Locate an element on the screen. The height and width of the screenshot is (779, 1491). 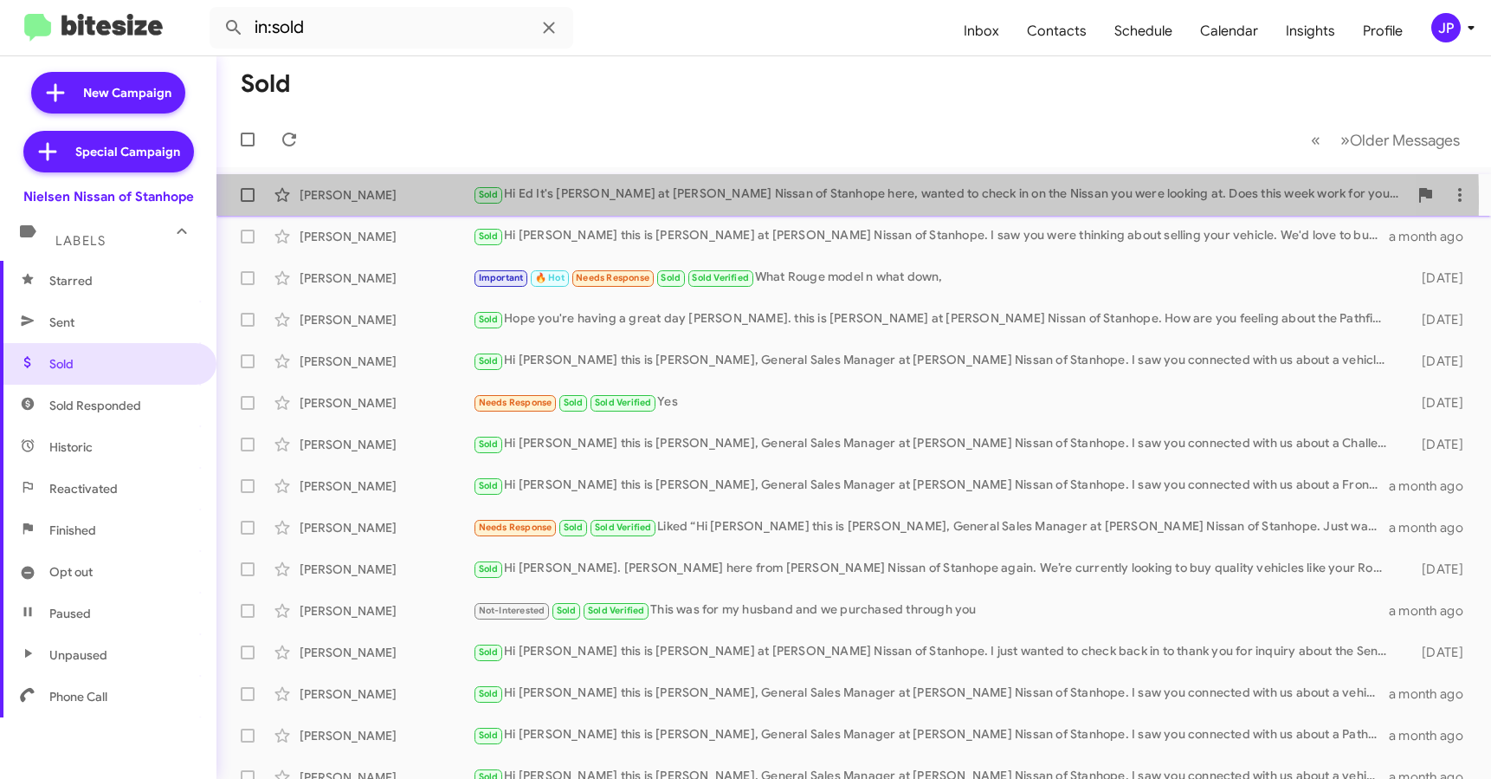
div: Yes is located at coordinates (934, 402).